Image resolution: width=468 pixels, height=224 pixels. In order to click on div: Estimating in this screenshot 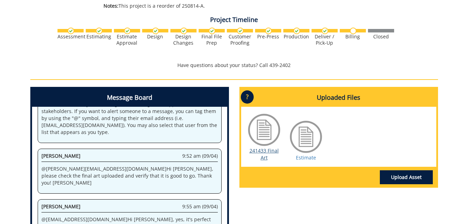, I will do `click(99, 37)`.